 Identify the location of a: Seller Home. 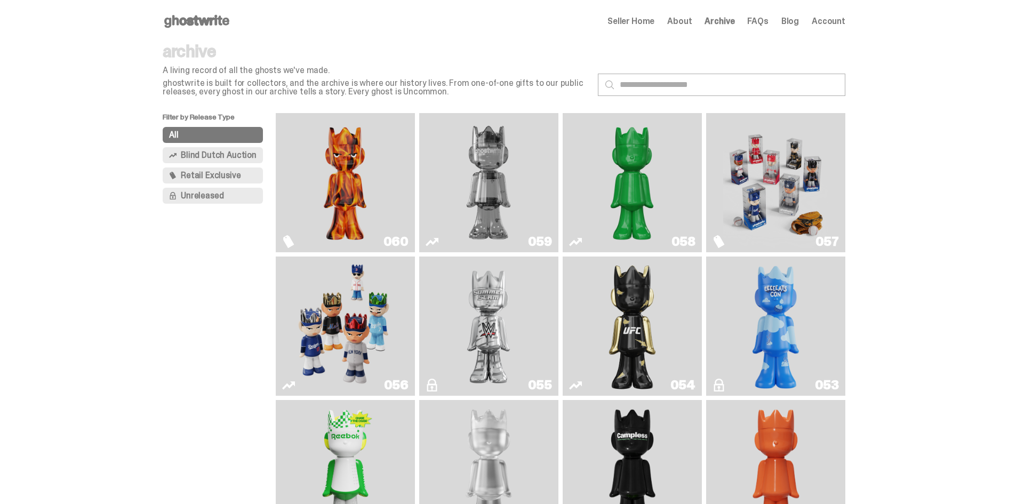
(631, 21).